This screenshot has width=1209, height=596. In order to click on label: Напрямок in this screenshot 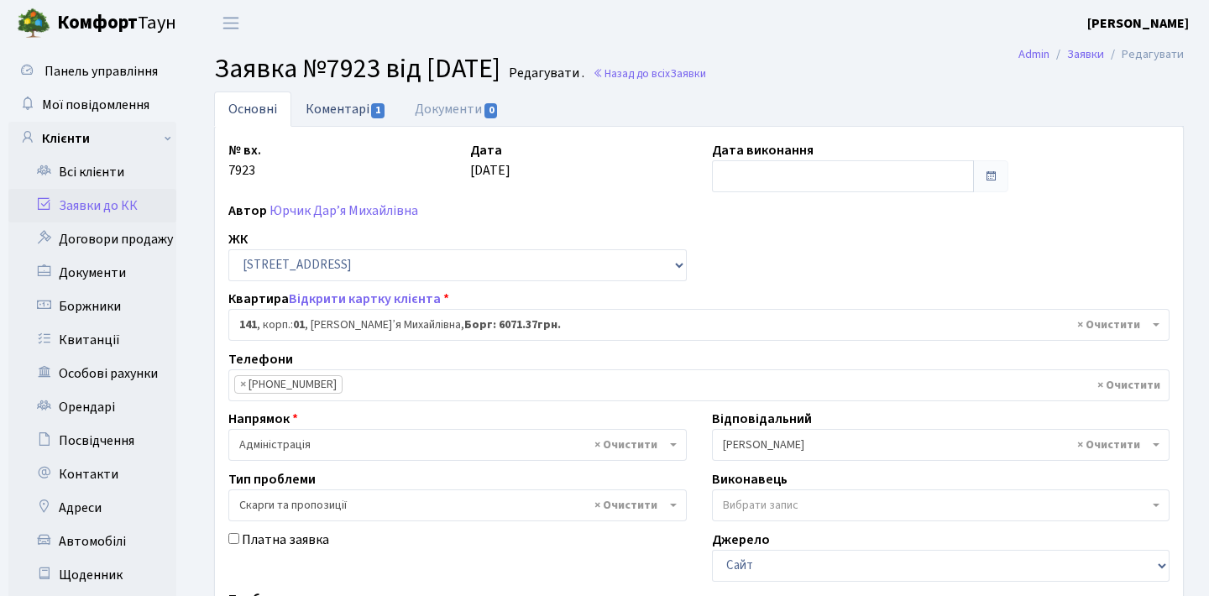, I will do `click(263, 419)`.